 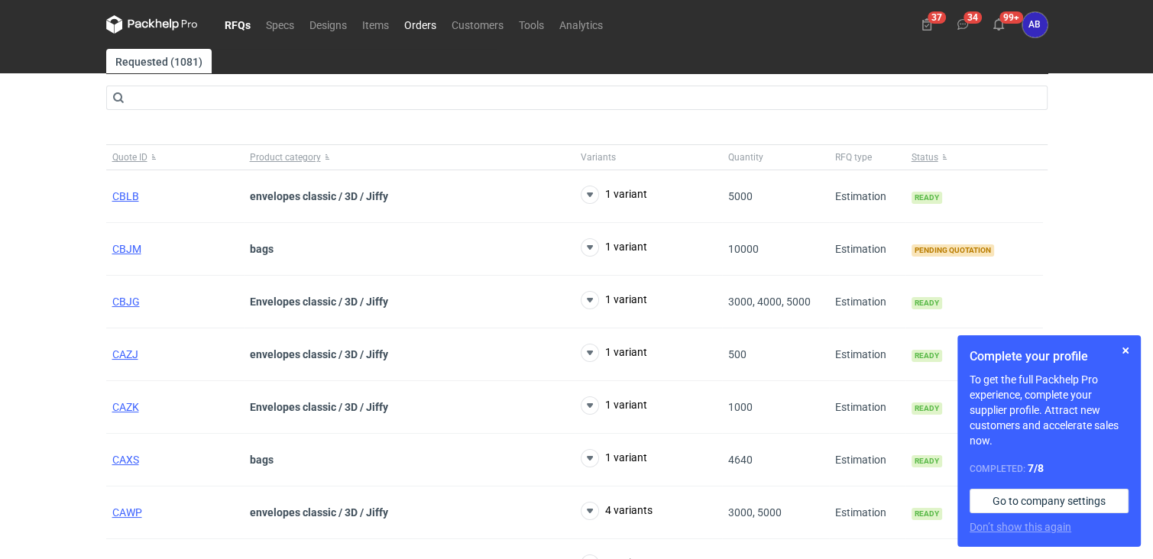 I want to click on span: Status, so click(x=924, y=157).